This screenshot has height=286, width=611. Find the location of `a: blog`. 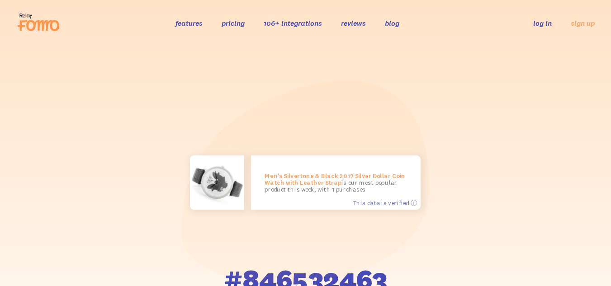

a: blog is located at coordinates (392, 23).